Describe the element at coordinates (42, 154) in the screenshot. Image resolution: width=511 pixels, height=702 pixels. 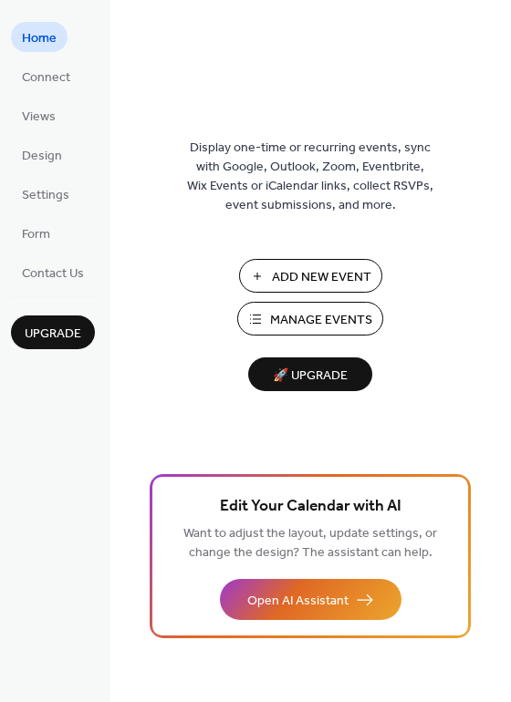
I see `a: Design` at that location.